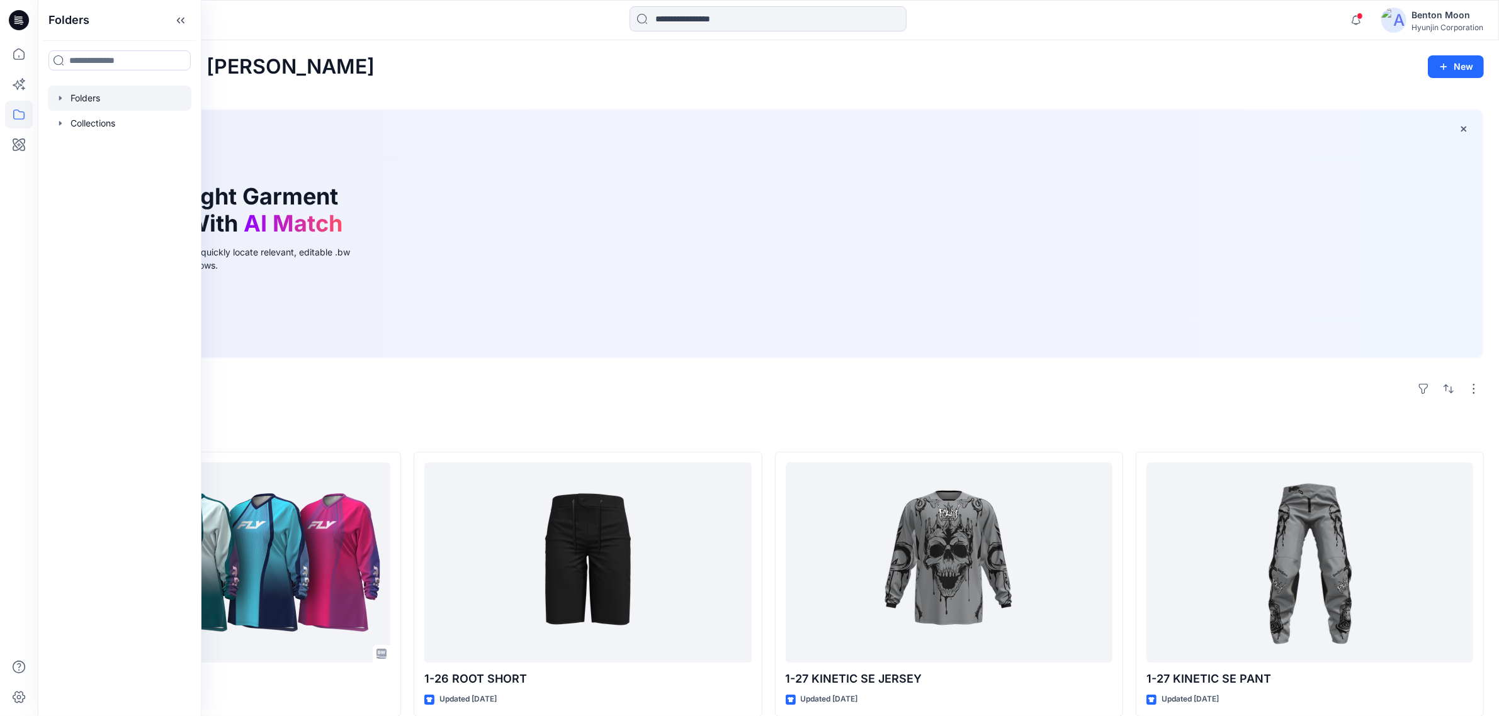 The image size is (1499, 716). Describe the element at coordinates (1309, 679) in the screenshot. I see `p: 1-27 KINETIC SE PANT` at that location.